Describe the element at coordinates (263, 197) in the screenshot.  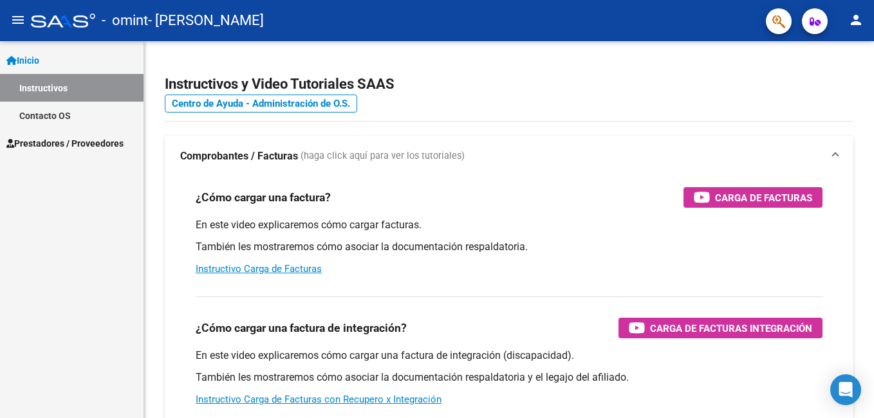
I see `h3: ¿Cómo cargar una factura?` at that location.